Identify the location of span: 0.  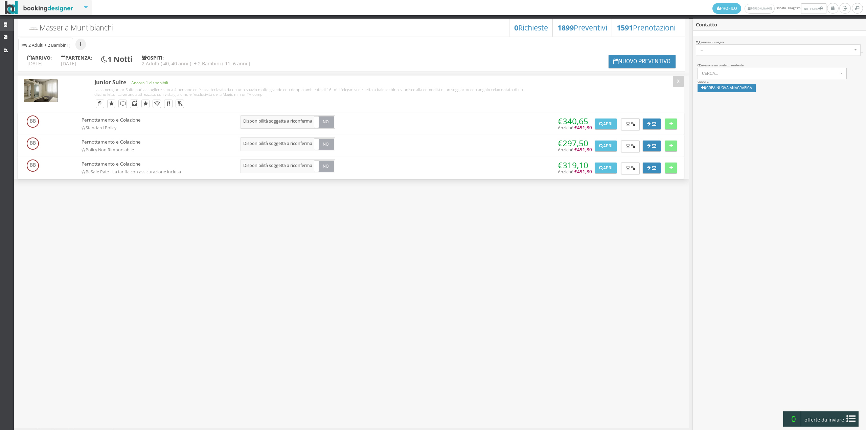
(794, 418).